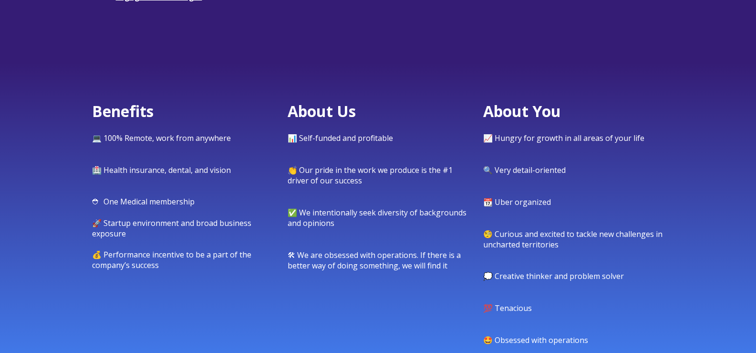 The height and width of the screenshot is (353, 756). What do you see at coordinates (508, 308) in the screenshot?
I see `span: 💯 Tenacious` at bounding box center [508, 308].